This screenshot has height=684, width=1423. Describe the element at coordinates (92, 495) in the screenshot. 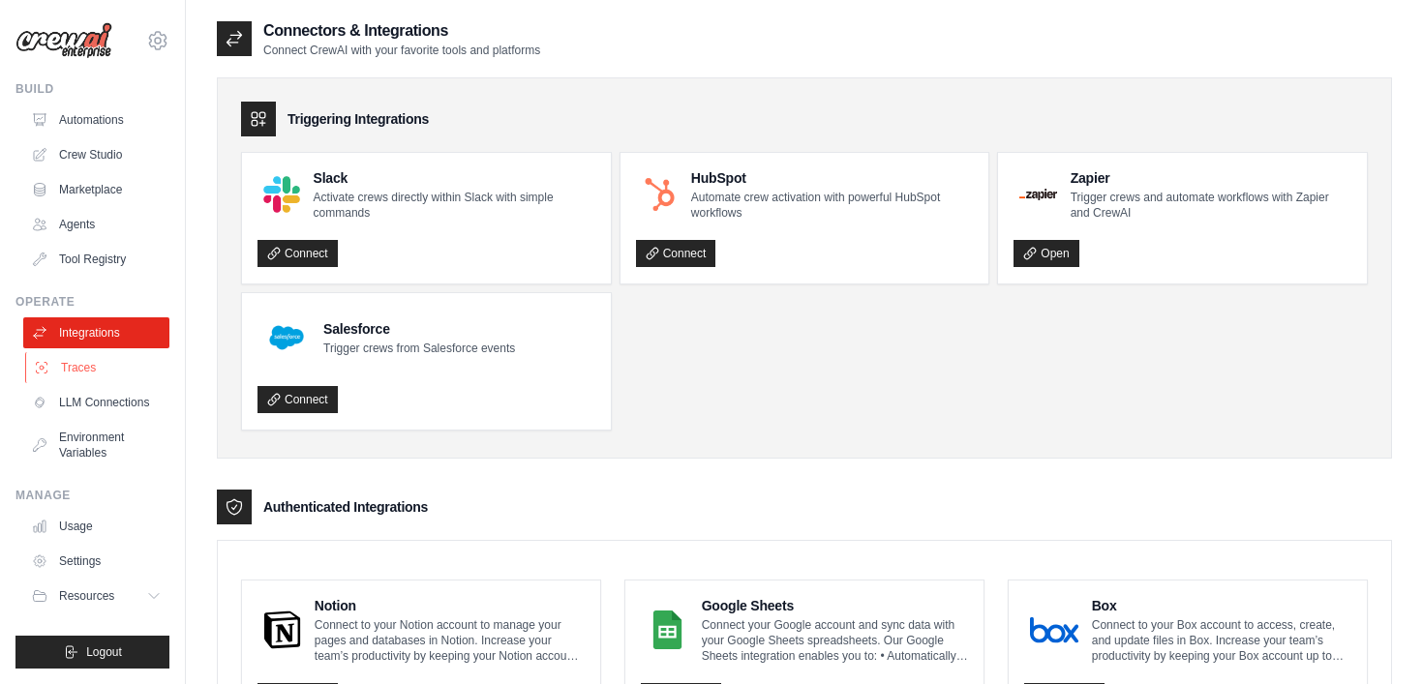

I see `div: Manage` at that location.